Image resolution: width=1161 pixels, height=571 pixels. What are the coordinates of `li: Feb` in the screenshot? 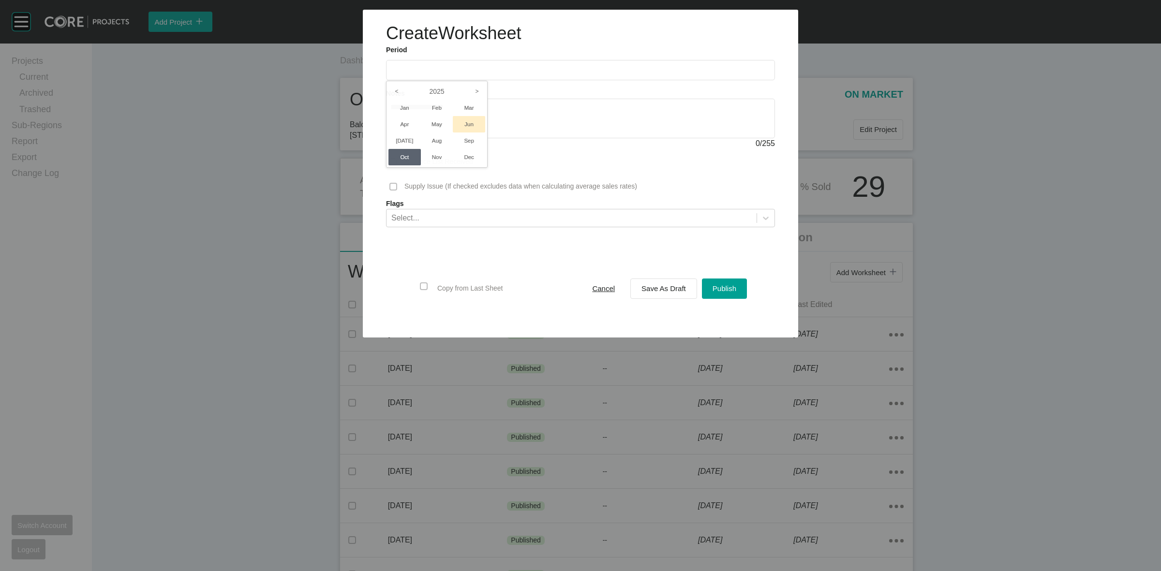 It's located at (437, 108).